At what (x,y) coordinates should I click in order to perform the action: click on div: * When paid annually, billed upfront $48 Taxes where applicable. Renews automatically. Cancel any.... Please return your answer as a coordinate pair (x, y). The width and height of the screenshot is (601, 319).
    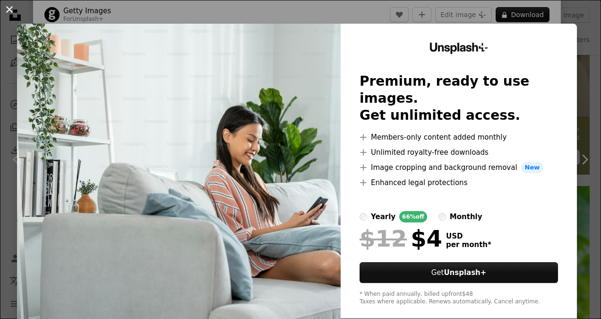
    Looking at the image, I should click on (459, 298).